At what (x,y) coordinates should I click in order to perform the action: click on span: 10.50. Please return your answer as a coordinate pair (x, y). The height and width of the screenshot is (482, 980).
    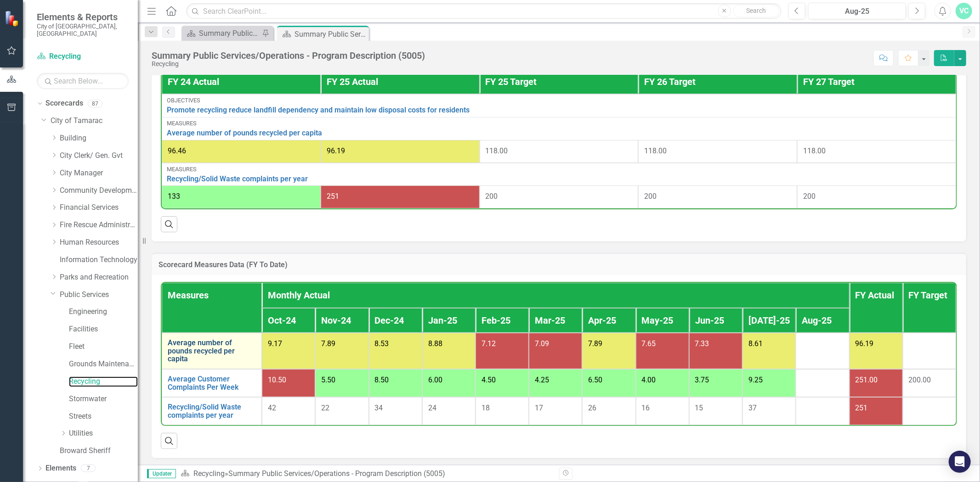
    Looking at the image, I should click on (277, 380).